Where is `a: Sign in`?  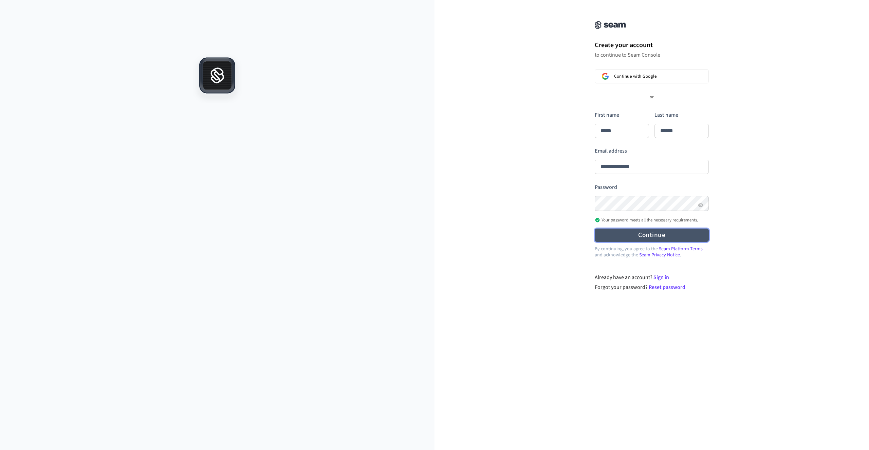 a: Sign in is located at coordinates (661, 278).